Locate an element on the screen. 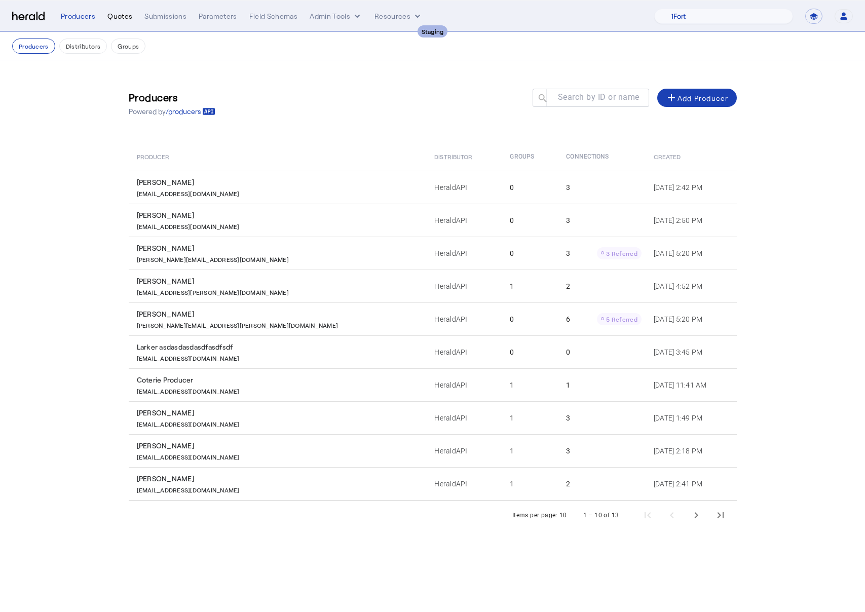 This screenshot has height=612, width=865. th: Groups is located at coordinates (530, 157).